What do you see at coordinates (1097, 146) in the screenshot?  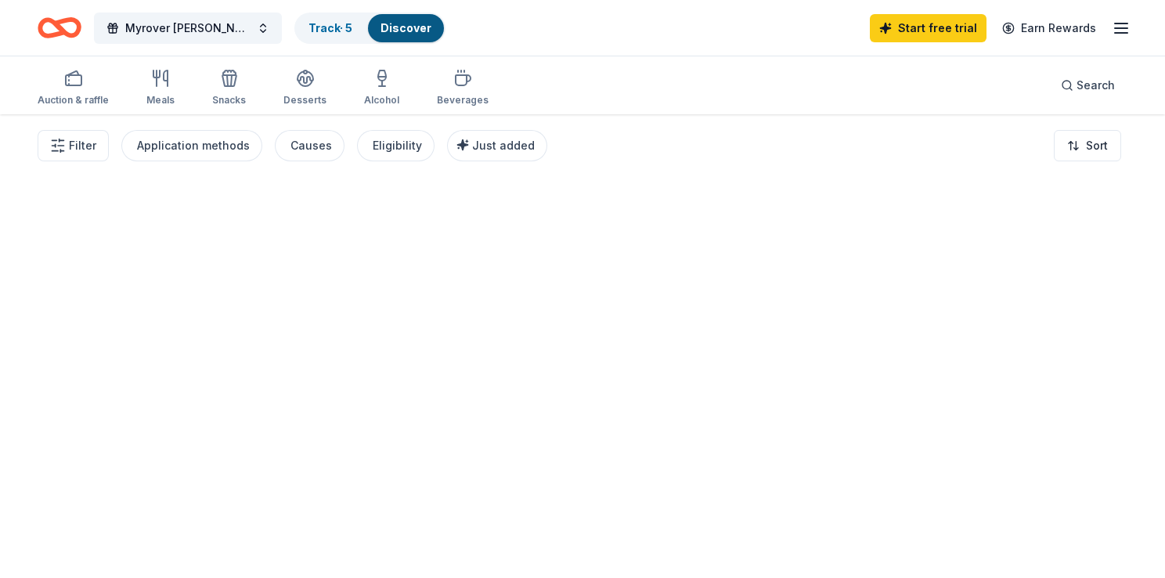 I see `span: Sort` at bounding box center [1097, 146].